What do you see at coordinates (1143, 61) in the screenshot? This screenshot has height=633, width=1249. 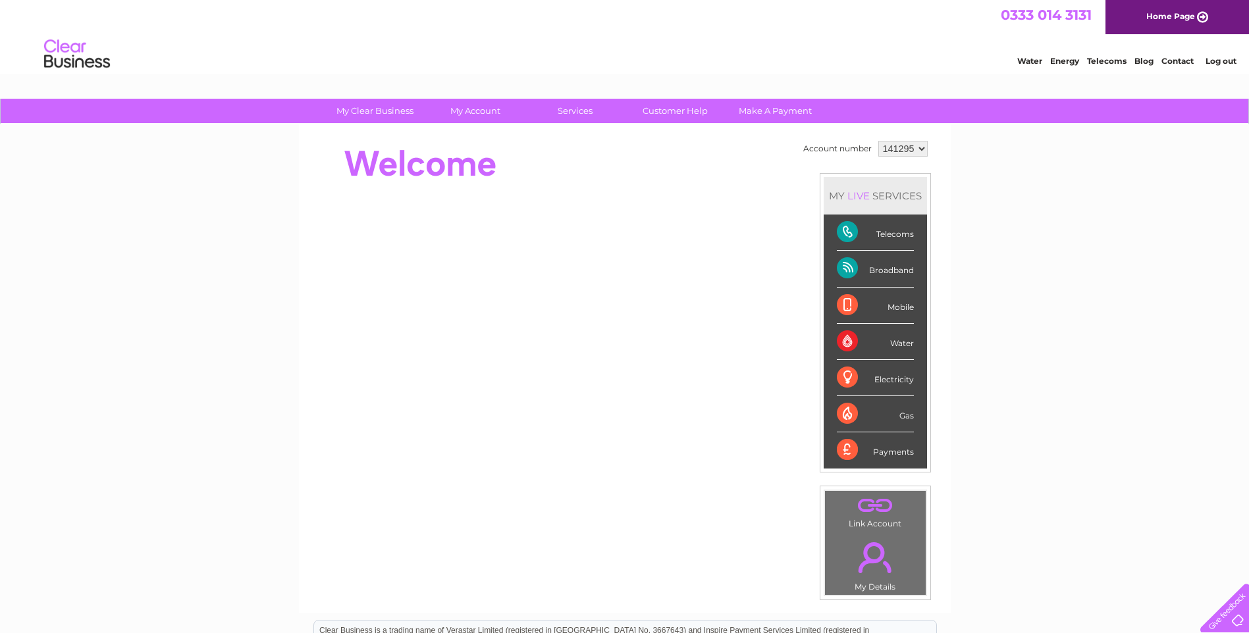 I see `a: Blog` at bounding box center [1143, 61].